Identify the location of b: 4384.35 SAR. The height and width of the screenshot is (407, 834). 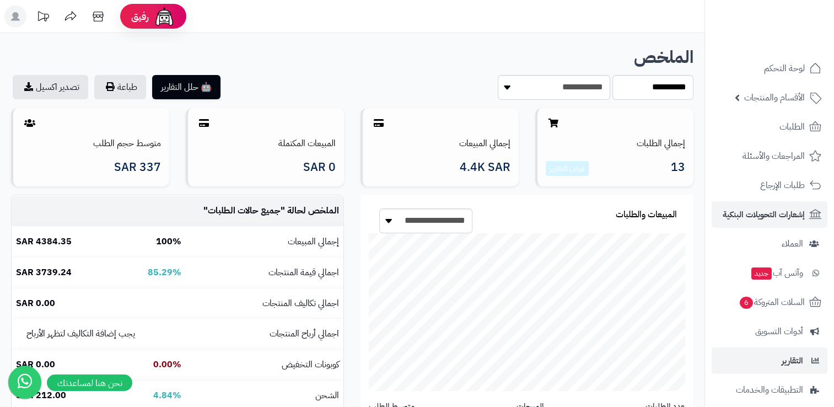
(44, 241).